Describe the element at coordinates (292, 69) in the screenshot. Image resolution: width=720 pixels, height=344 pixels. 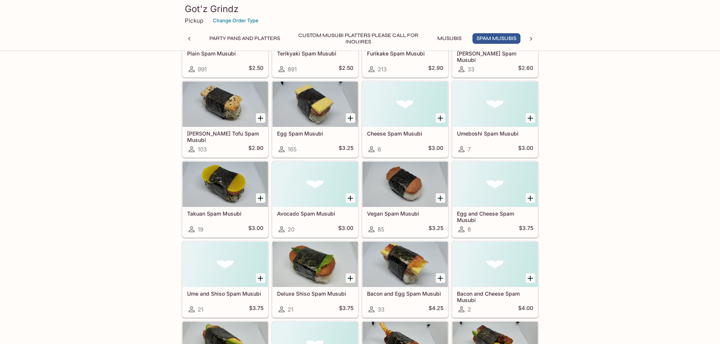
I see `span: 891` at that location.